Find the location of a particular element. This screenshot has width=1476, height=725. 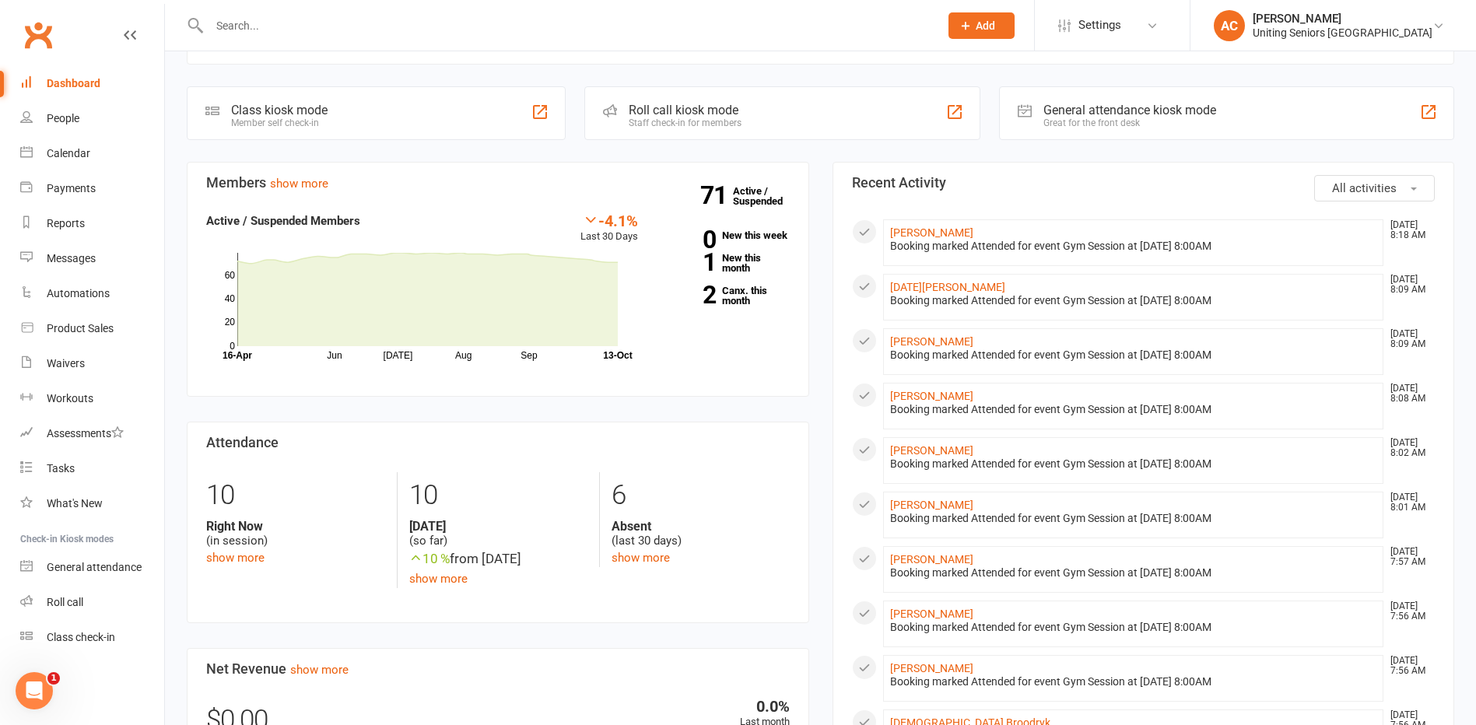

span: 1 is located at coordinates (54, 679).